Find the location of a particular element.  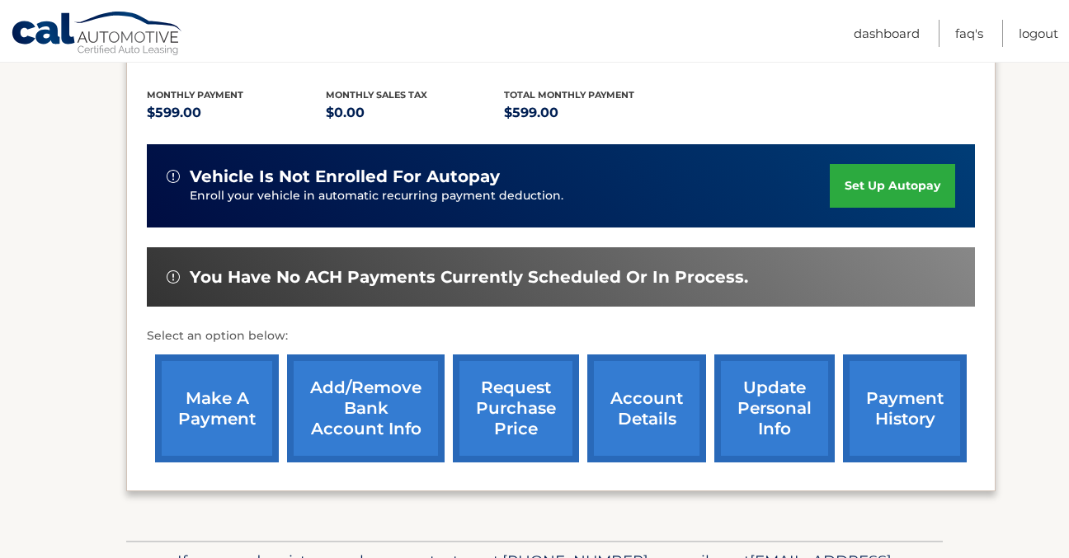

span: Monthly sales Tax is located at coordinates (376, 95).